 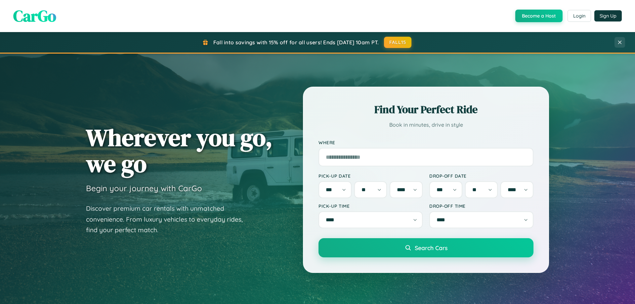 I want to click on button: FALL15, so click(x=398, y=42).